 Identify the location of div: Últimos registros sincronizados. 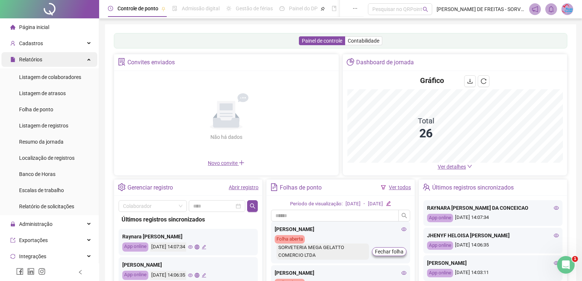
(473, 188).